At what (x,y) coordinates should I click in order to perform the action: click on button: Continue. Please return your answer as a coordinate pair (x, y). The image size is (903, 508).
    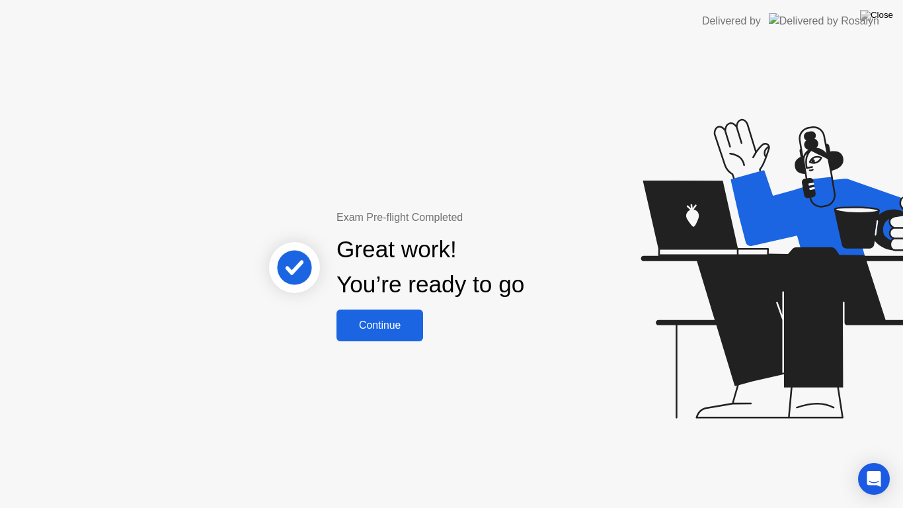
    Looking at the image, I should click on (379, 325).